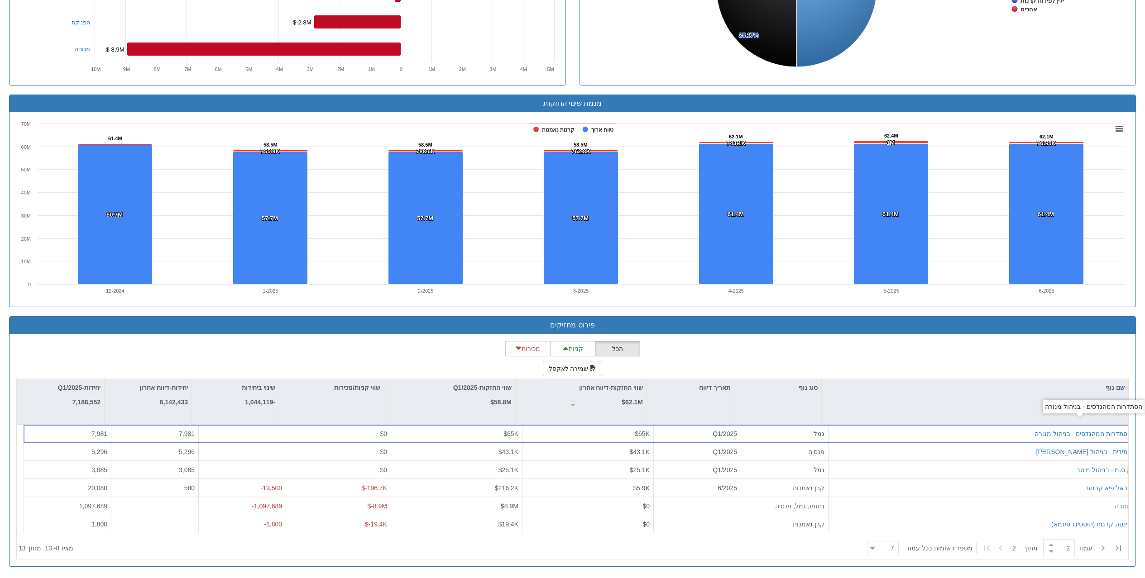 The height and width of the screenshot is (578, 1145). What do you see at coordinates (26, 170) in the screenshot?
I see `text: 50M` at bounding box center [26, 170].